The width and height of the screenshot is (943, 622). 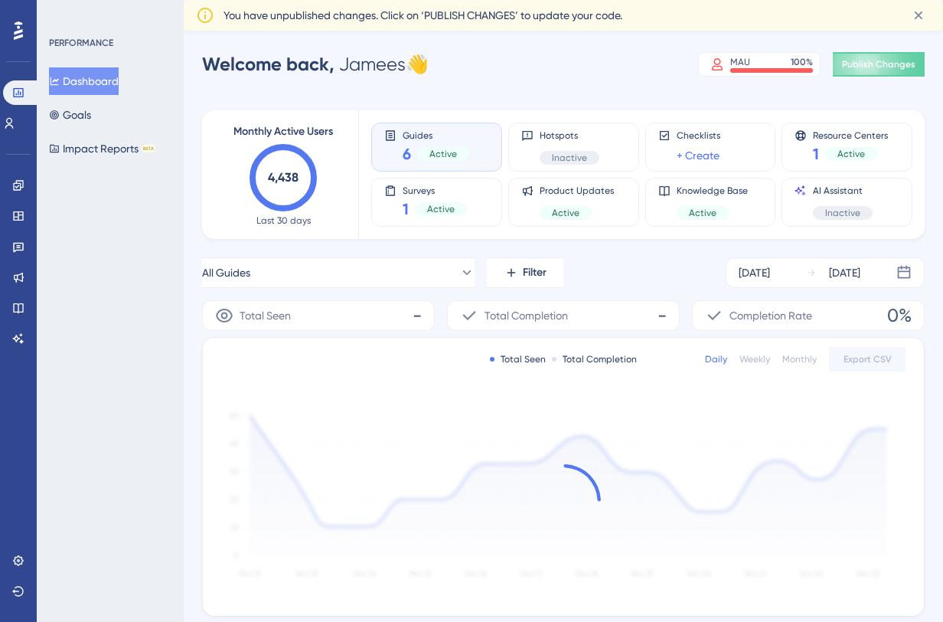 What do you see at coordinates (868, 359) in the screenshot?
I see `span: Export CSV` at bounding box center [868, 359].